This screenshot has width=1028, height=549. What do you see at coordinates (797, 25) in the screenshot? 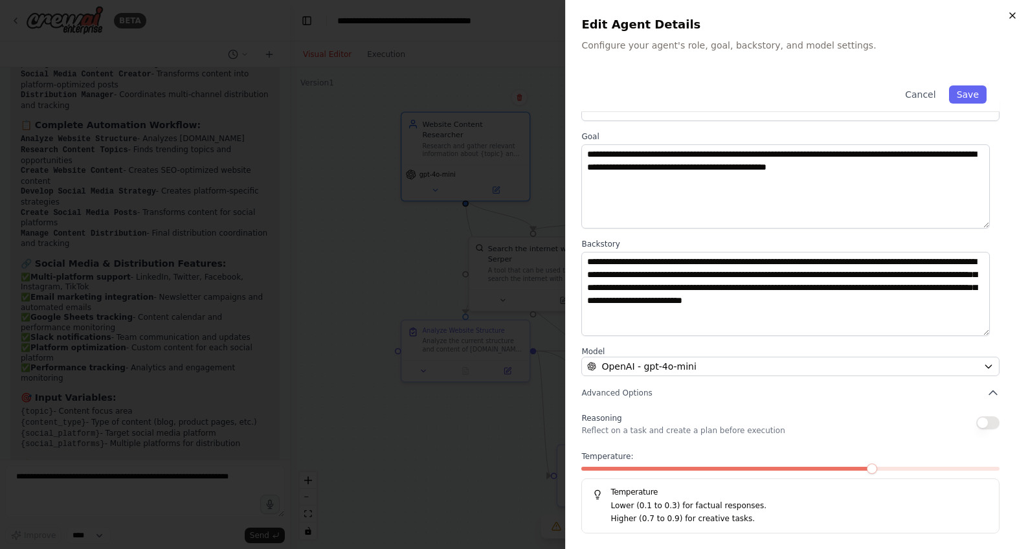
I see `h2: Edit Agent Details` at bounding box center [797, 25].